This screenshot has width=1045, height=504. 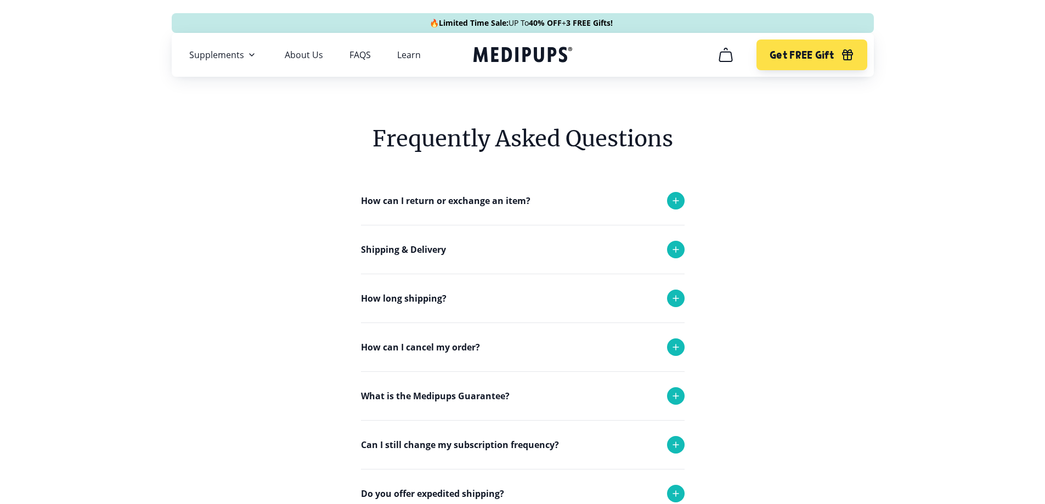 I want to click on p: What is the Medipups Guarantee?, so click(x=435, y=396).